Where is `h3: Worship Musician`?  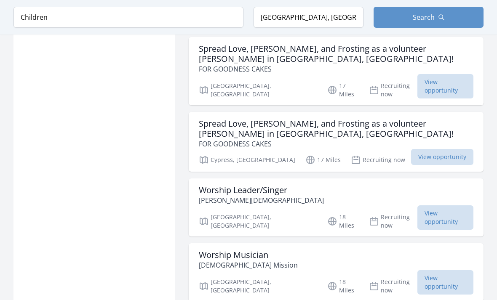
h3: Worship Musician is located at coordinates (248, 255).